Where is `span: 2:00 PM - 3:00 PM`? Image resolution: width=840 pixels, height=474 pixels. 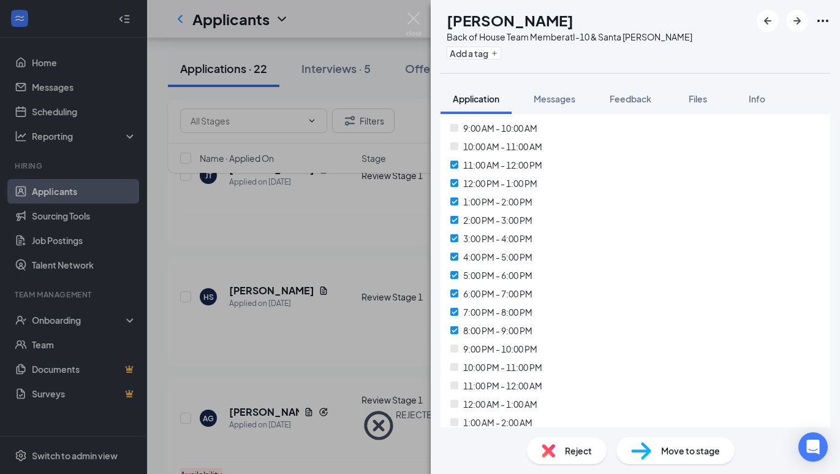
span: 2:00 PM - 3:00 PM is located at coordinates (498, 220).